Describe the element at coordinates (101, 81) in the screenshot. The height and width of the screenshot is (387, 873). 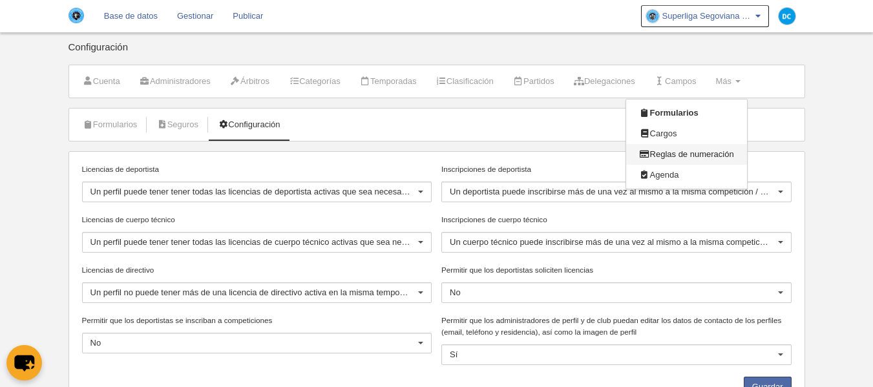
I see `a: Cuenta` at that location.